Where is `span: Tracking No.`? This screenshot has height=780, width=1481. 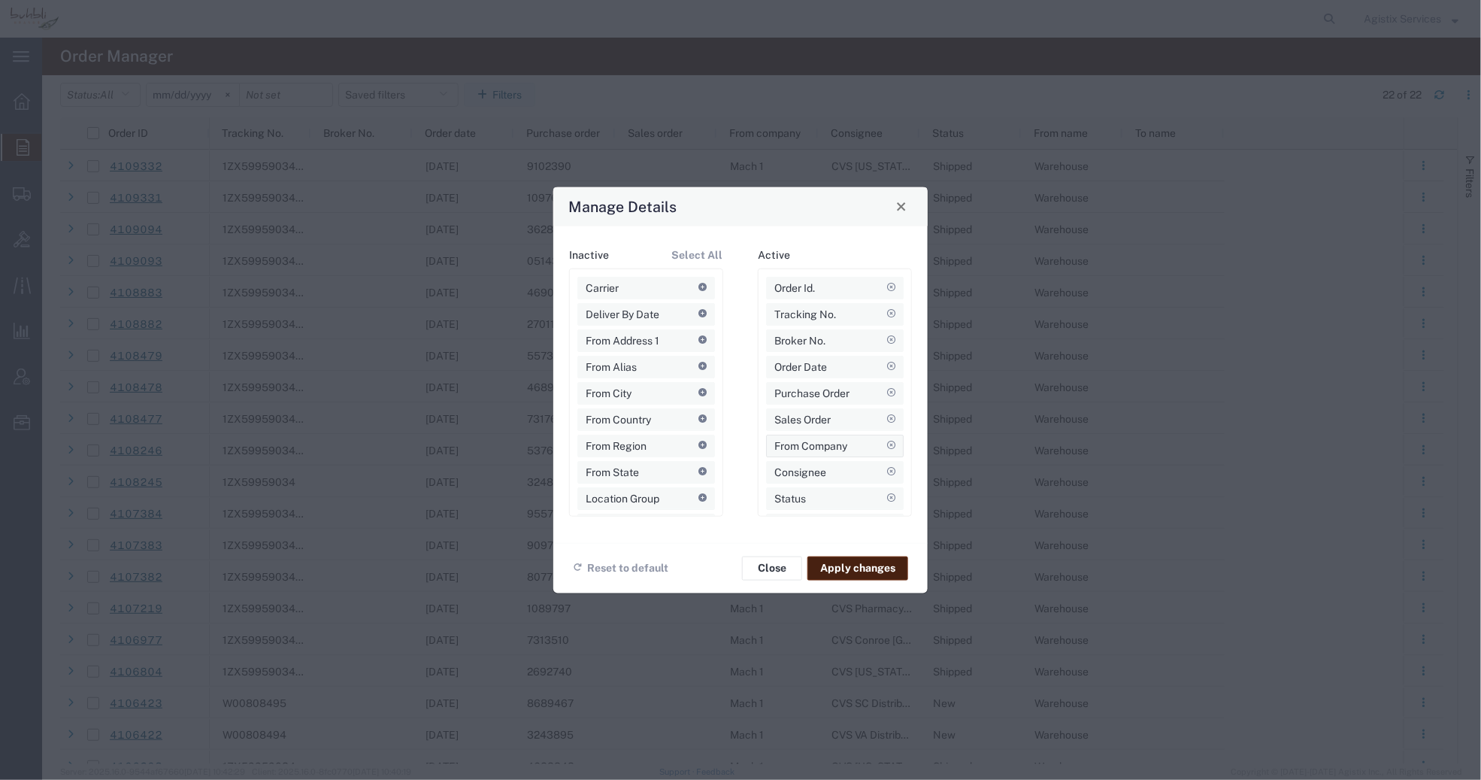
span: Tracking No. is located at coordinates (805, 314).